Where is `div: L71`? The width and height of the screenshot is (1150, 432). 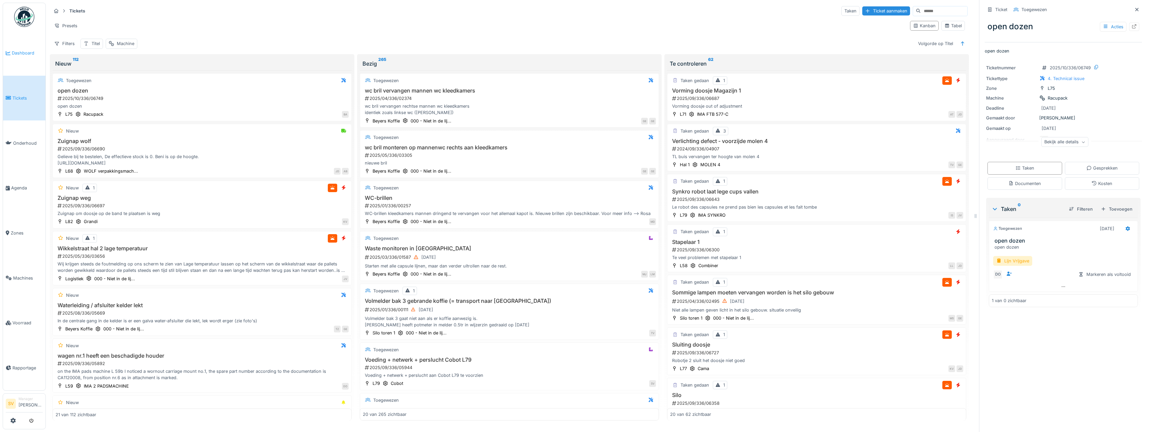 div: L71 is located at coordinates (683, 114).